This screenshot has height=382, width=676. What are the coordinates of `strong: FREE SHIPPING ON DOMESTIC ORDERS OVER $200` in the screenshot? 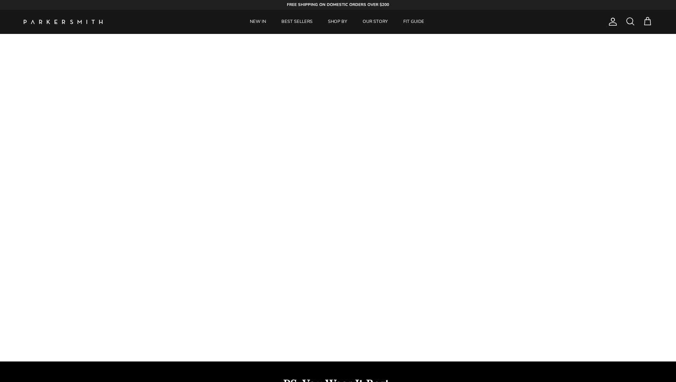 It's located at (338, 5).